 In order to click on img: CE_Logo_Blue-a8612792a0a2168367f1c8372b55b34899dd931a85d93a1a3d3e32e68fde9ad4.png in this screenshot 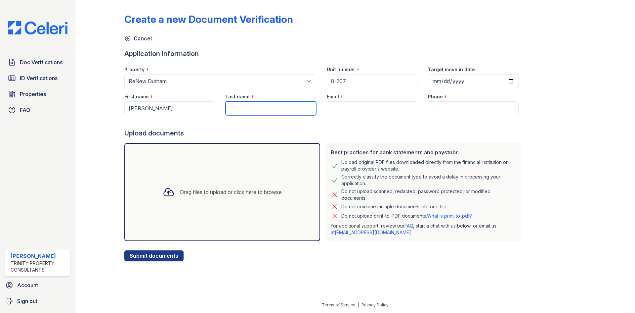, I will do `click(38, 28)`.